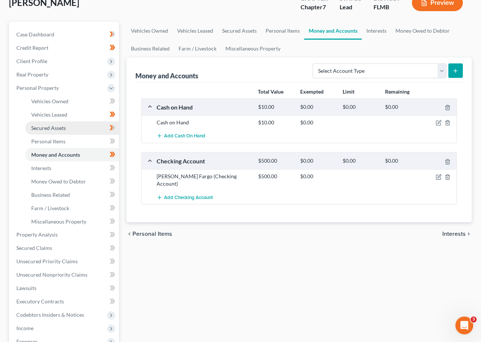 The image size is (481, 342). I want to click on i: chevron_right, so click(469, 235).